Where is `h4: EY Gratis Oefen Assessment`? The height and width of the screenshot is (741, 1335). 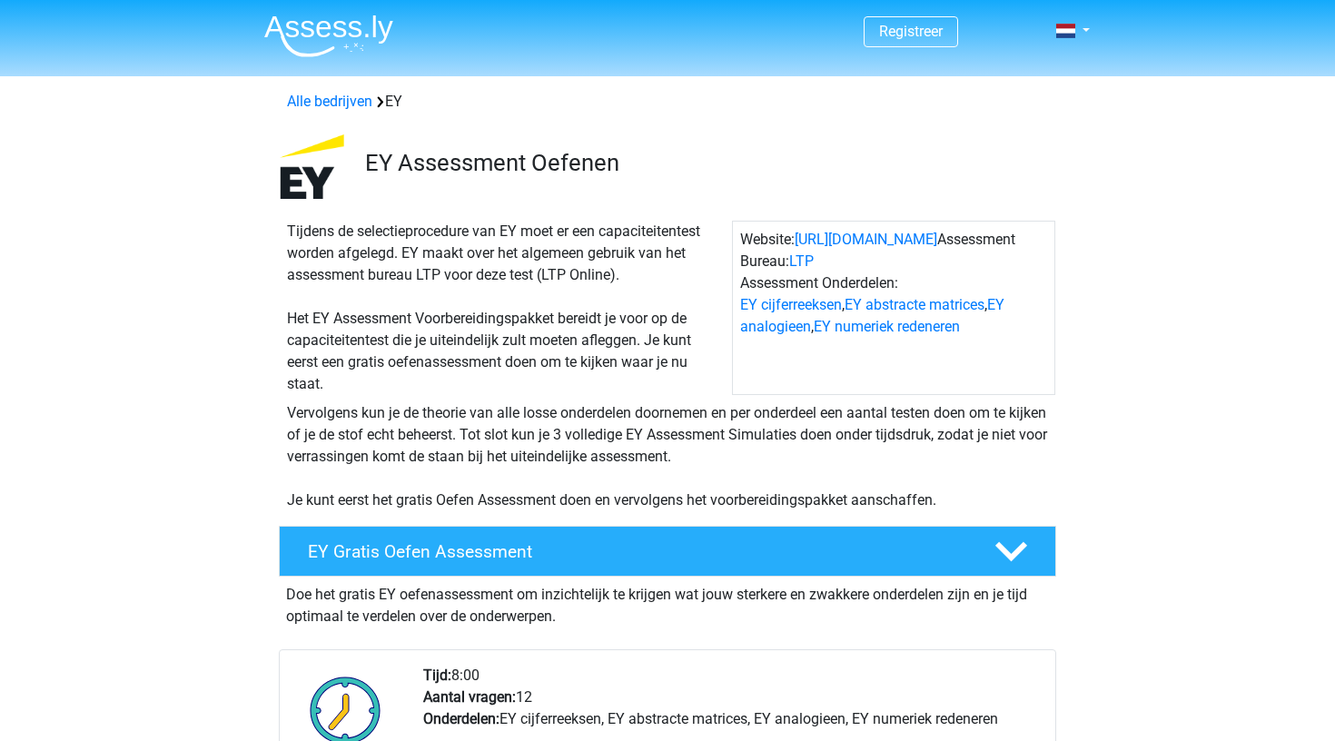
h4: EY Gratis Oefen Assessment is located at coordinates (637, 551).